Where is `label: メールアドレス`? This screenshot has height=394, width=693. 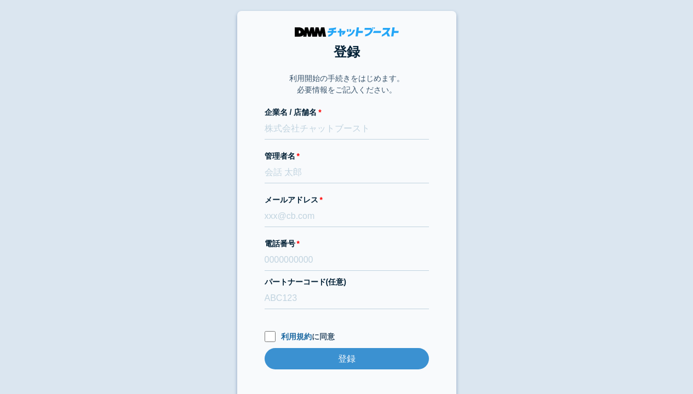 label: メールアドレス is located at coordinates (347, 200).